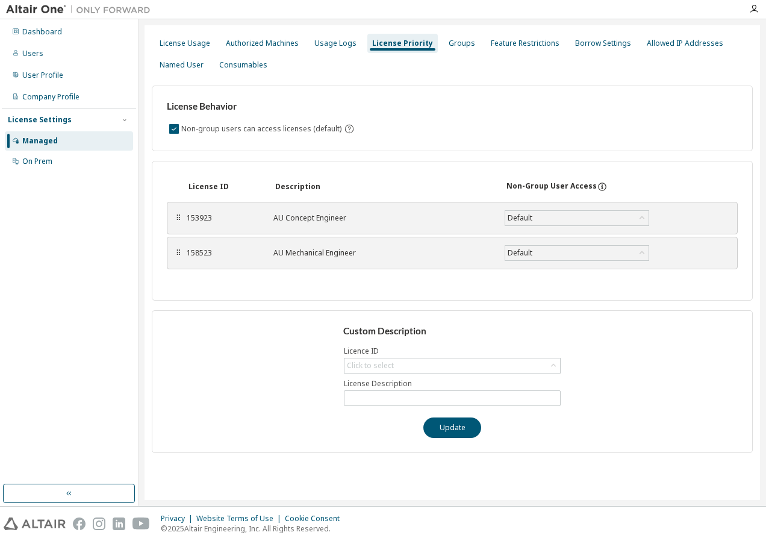 The image size is (766, 541). What do you see at coordinates (119, 523) in the screenshot?
I see `img: linkedin.svg` at bounding box center [119, 523].